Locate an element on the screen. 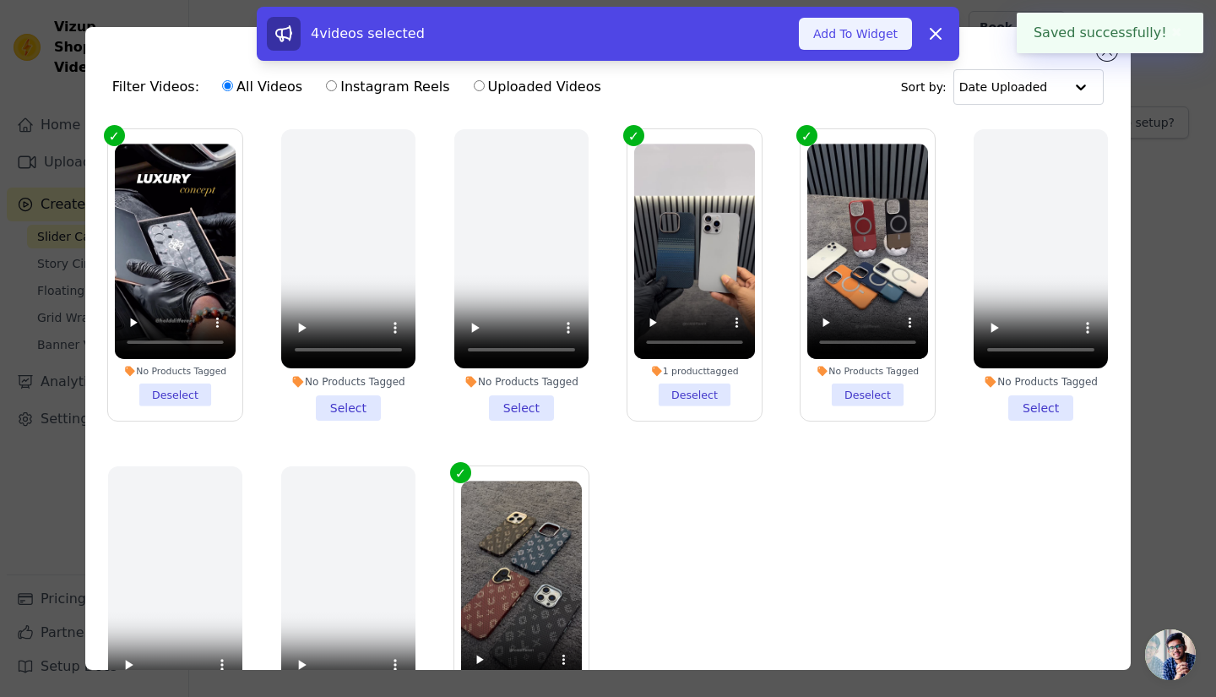 Image resolution: width=1216 pixels, height=697 pixels. label: Uploaded Videos is located at coordinates (537, 87).